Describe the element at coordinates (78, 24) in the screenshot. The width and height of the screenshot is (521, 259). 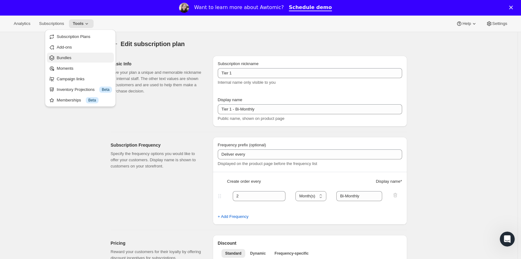
I see `span: Tools` at that location.